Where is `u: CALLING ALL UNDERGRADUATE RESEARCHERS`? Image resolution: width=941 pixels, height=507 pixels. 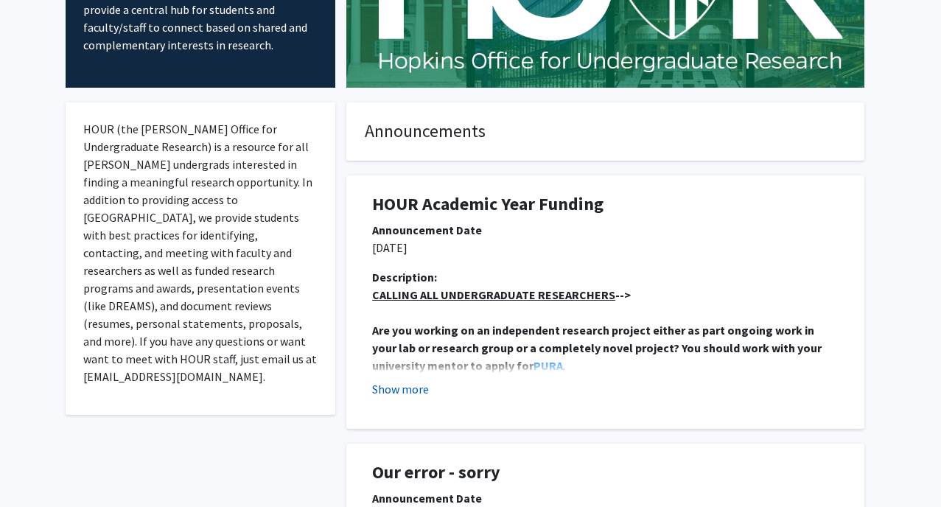 u: CALLING ALL UNDERGRADUATE RESEARCHERS is located at coordinates (494, 295).